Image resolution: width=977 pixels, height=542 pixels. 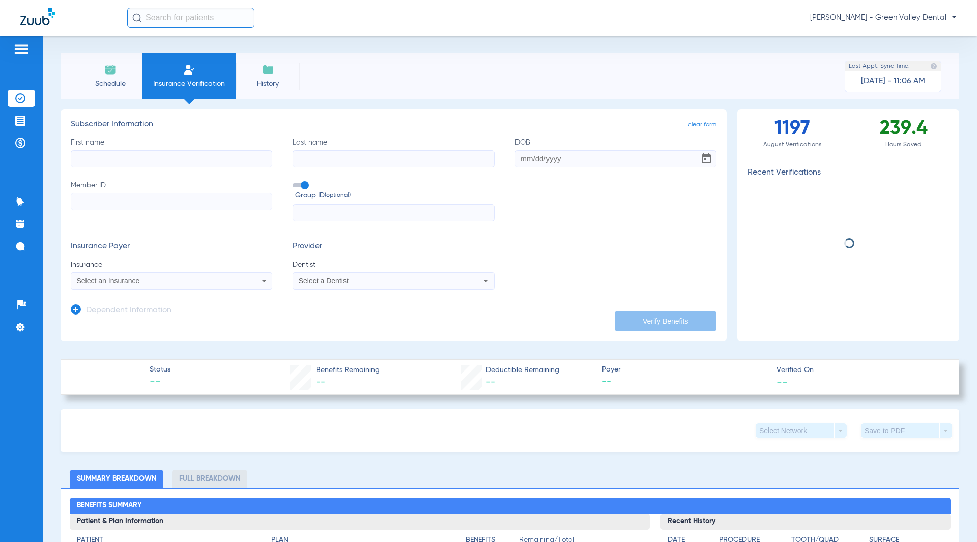 I want to click on div: 1197, so click(x=793, y=132).